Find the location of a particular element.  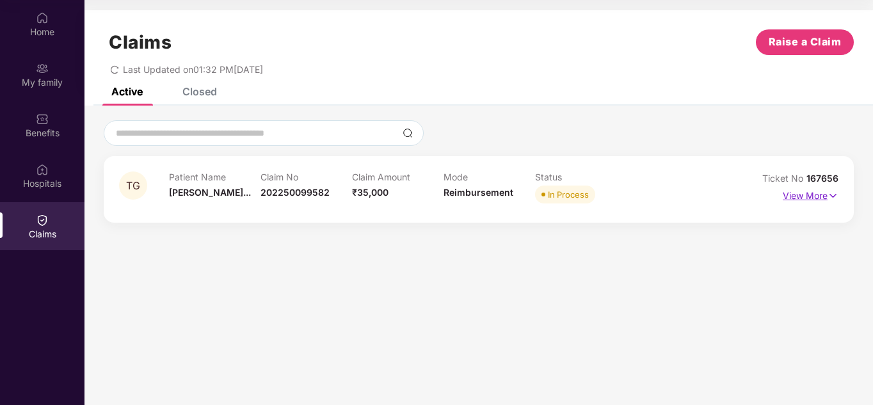

img: svg+xml;base64,PHN2ZyB3aWR0aD0iMjAiIGhlaWdodD0iMjAiIHZpZXdCb3g9IjAgMCAyMCAyMCIgZmlsbD0ibm9uZSIgeG... is located at coordinates (42, 68).